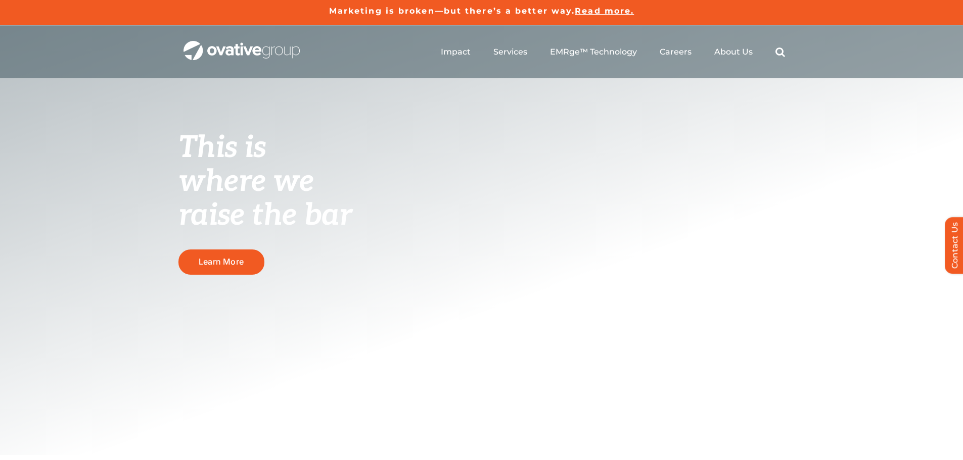 The height and width of the screenshot is (460, 963). Describe the element at coordinates (455, 52) in the screenshot. I see `a: Impact` at that location.